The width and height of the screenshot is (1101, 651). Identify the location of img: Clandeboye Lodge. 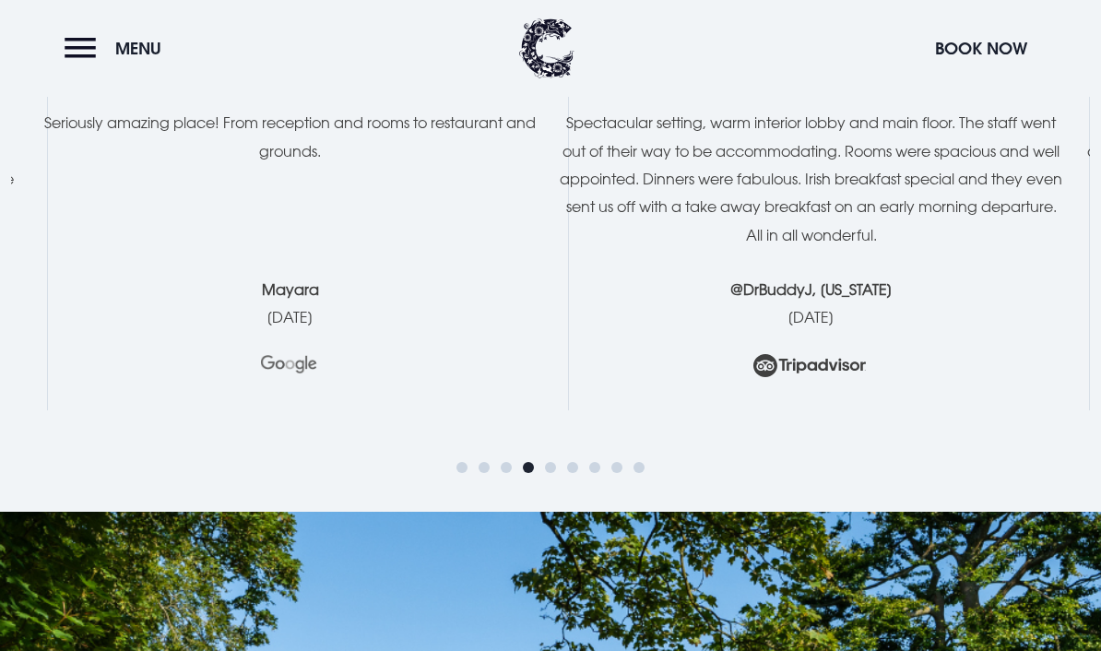
(547, 48).